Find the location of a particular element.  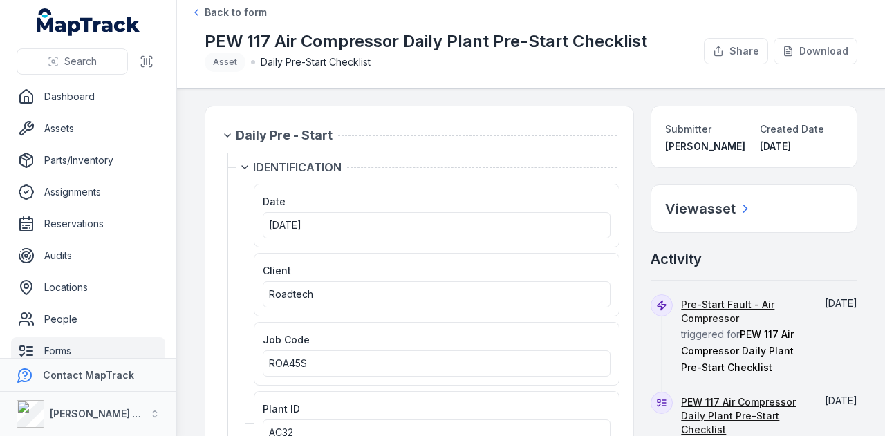

div: Asset is located at coordinates (225, 62).